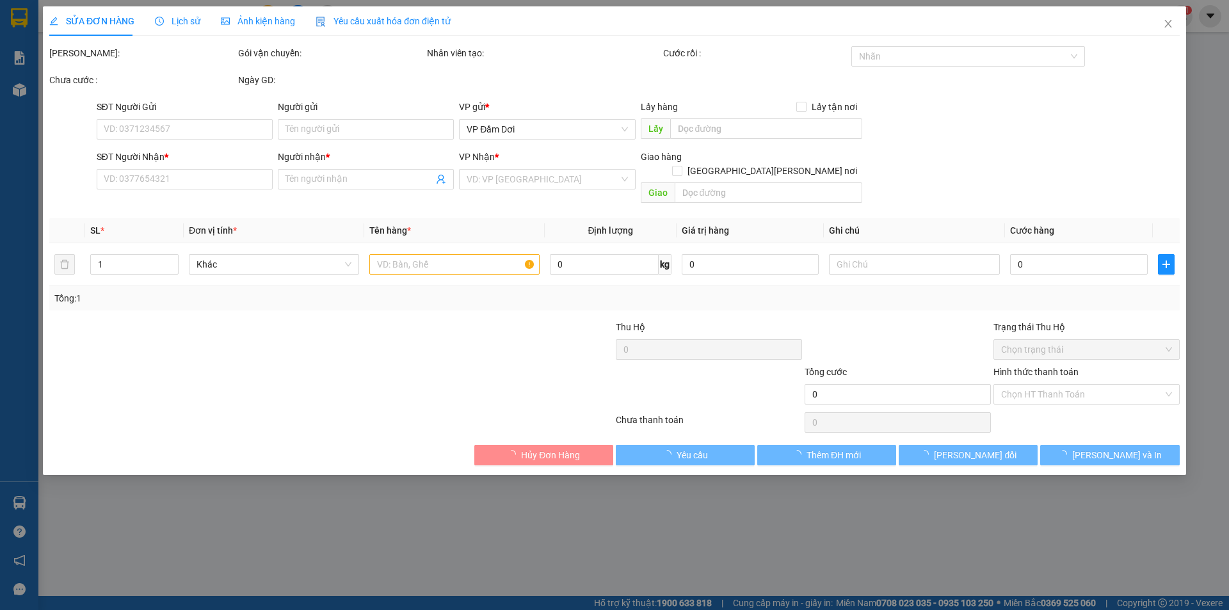 Image resolution: width=1229 pixels, height=610 pixels. I want to click on th: Ghi chú, so click(915, 230).